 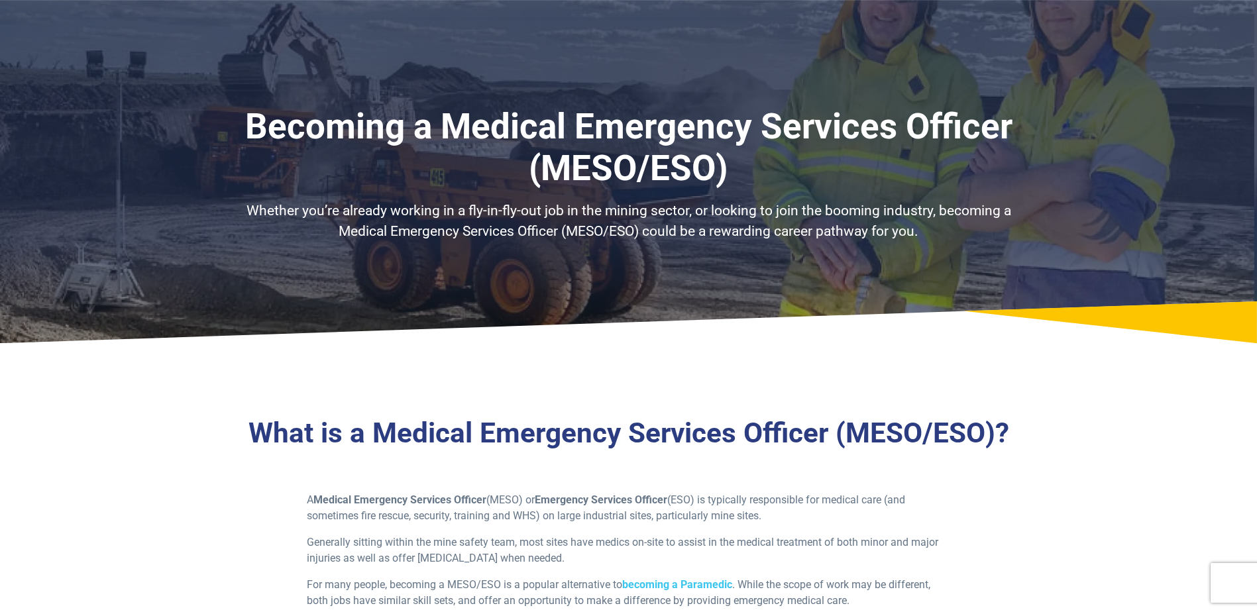 I want to click on h3: What is a Medical Emergency Services Officer (MESO/ESO)?, so click(x=629, y=433).